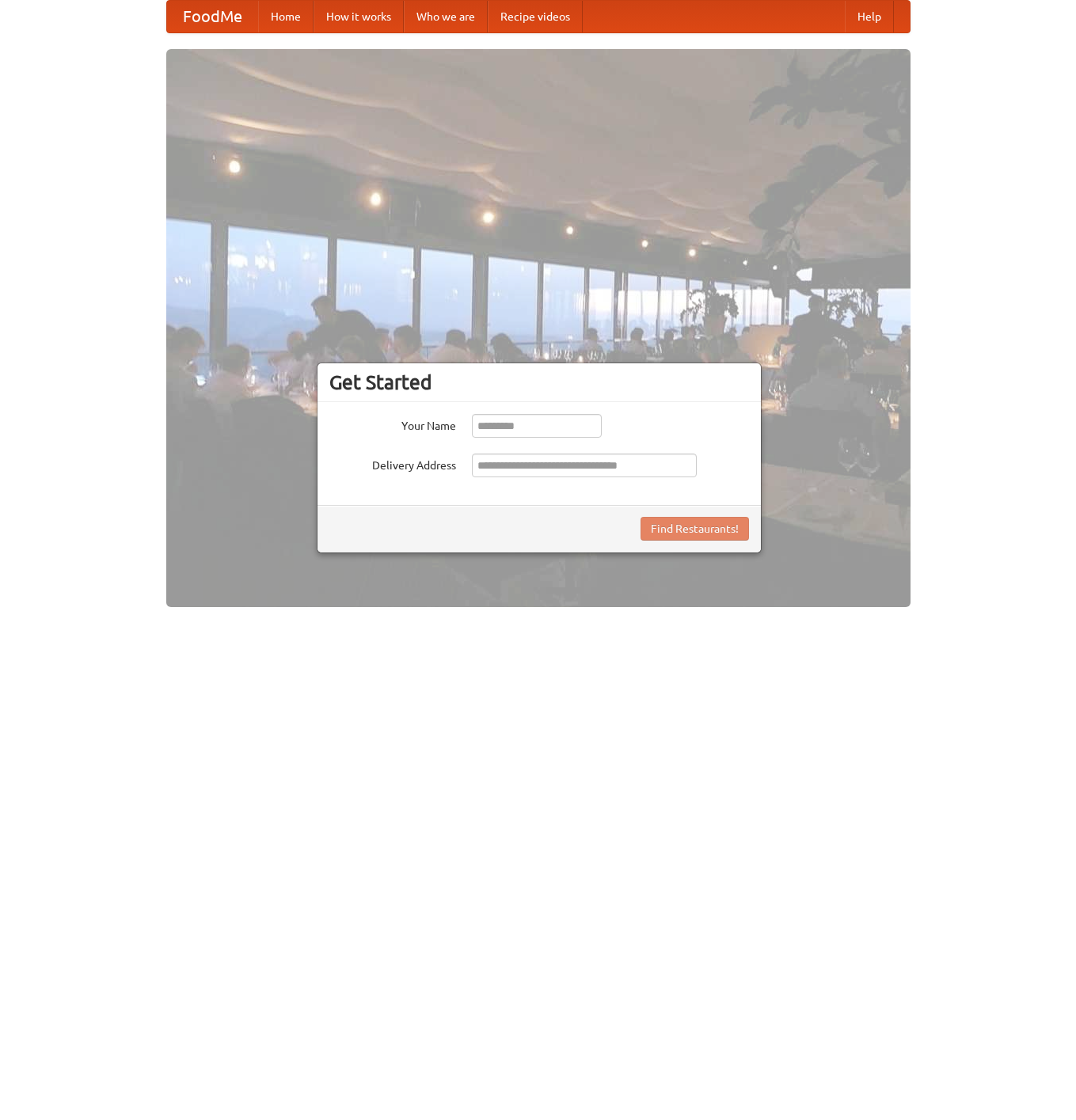 Image resolution: width=1076 pixels, height=1120 pixels. Describe the element at coordinates (870, 17) in the screenshot. I see `a: Help` at that location.